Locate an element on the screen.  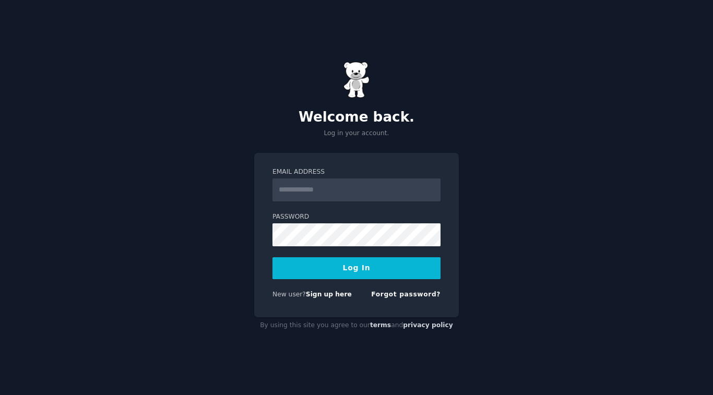
img: Gummy Bear is located at coordinates (356, 80).